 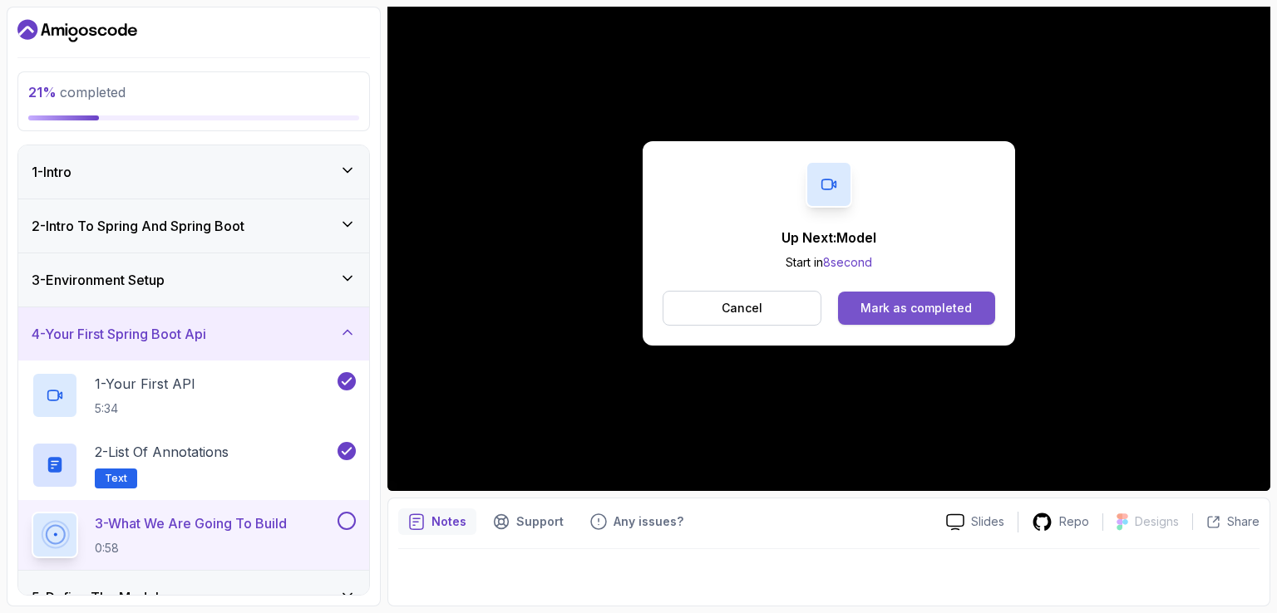 I want to click on h3: 4 - Your First Spring Boot Api, so click(x=119, y=334).